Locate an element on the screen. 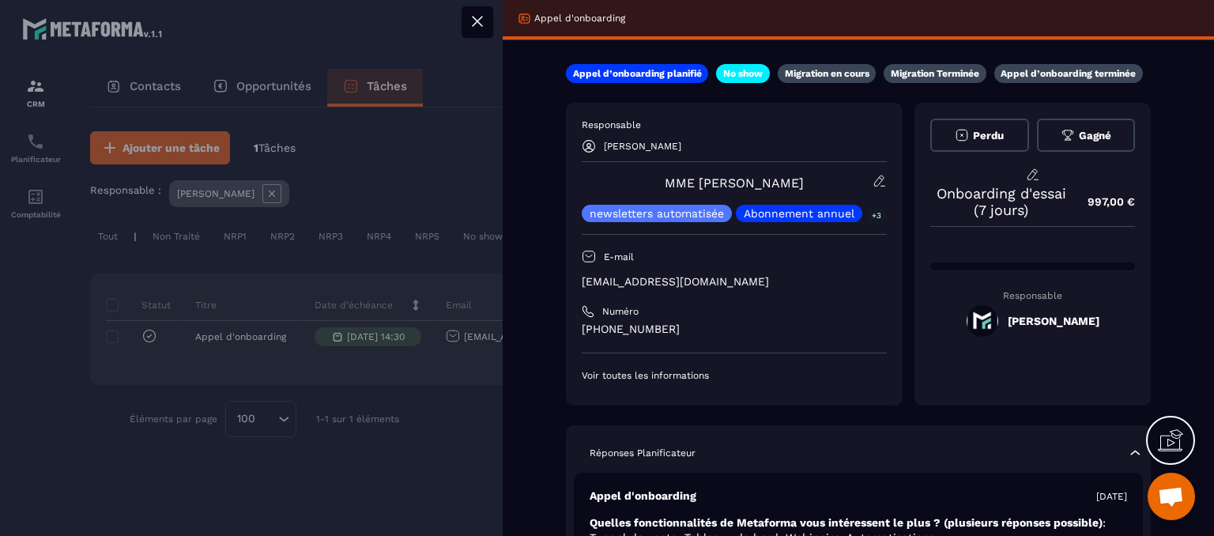 This screenshot has height=536, width=1214. p: Réponses Planificateur is located at coordinates (643, 453).